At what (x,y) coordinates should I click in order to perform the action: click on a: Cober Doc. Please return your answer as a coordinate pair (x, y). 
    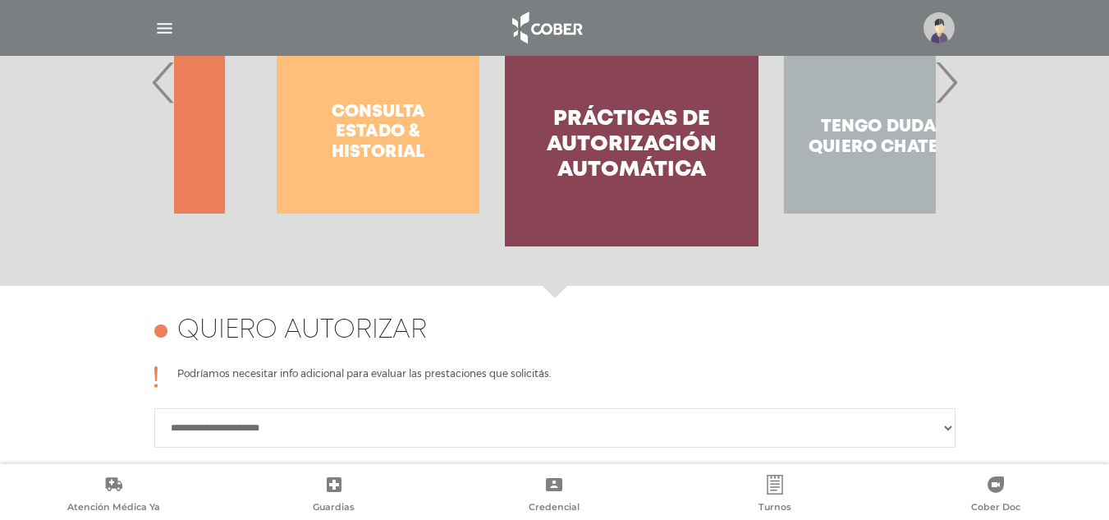
    Looking at the image, I should click on (995, 495).